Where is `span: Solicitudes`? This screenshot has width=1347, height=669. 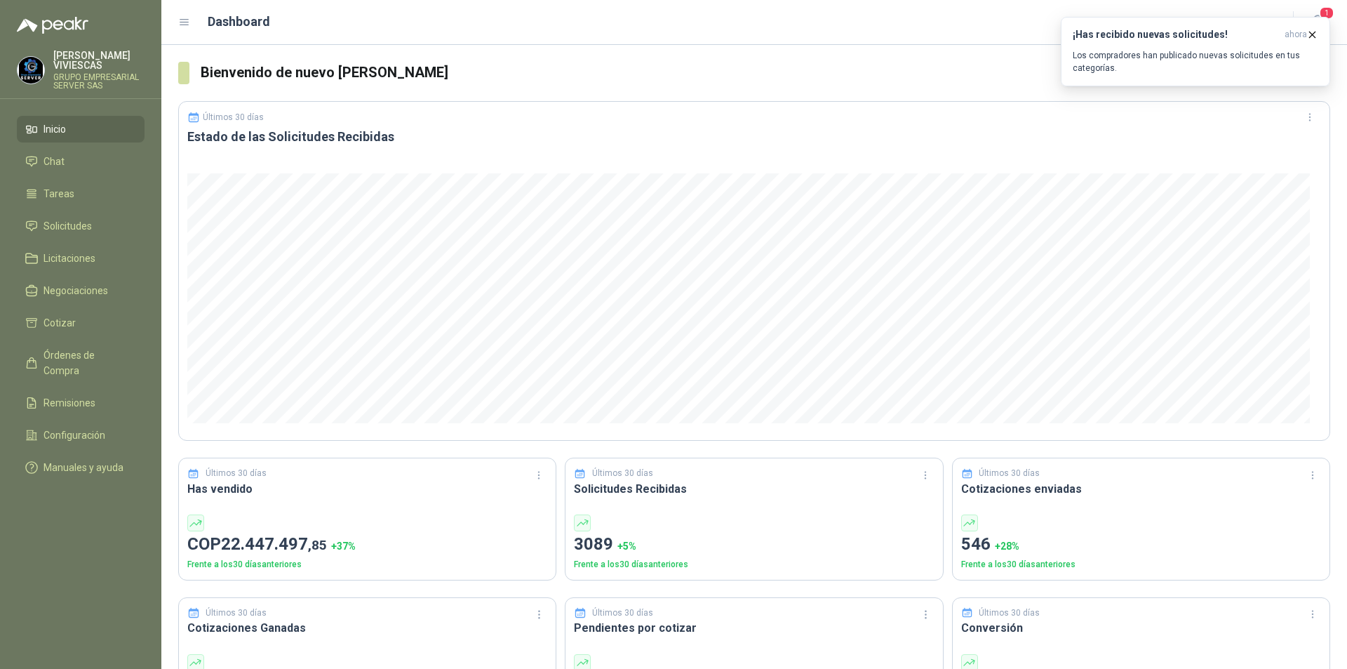 span: Solicitudes is located at coordinates (67, 226).